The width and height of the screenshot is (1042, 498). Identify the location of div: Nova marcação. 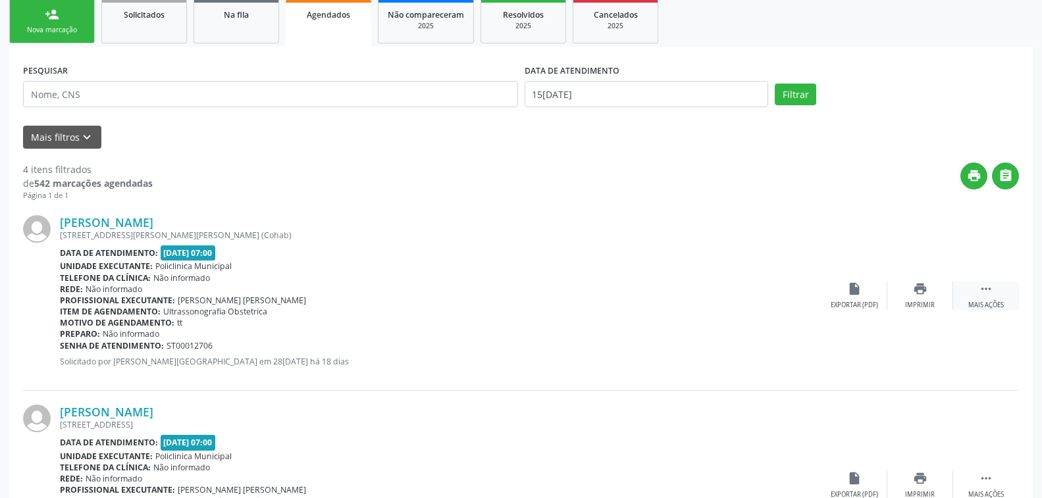
(52, 30).